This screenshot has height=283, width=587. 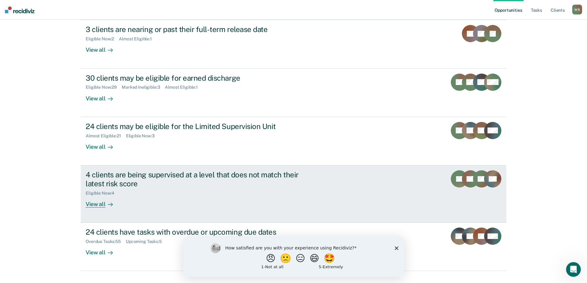 I want to click on button: 2, so click(x=103, y=21).